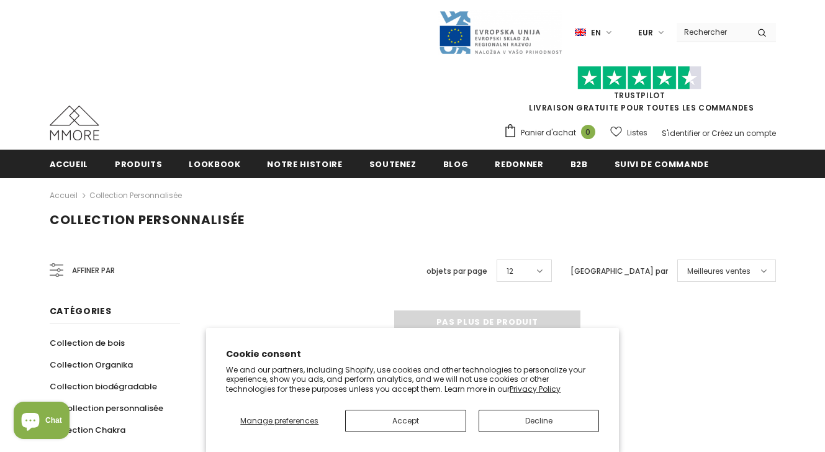 Image resolution: width=825 pixels, height=452 pixels. Describe the element at coordinates (552, 133) in the screenshot. I see `a: Panier d'achat 0` at that location.